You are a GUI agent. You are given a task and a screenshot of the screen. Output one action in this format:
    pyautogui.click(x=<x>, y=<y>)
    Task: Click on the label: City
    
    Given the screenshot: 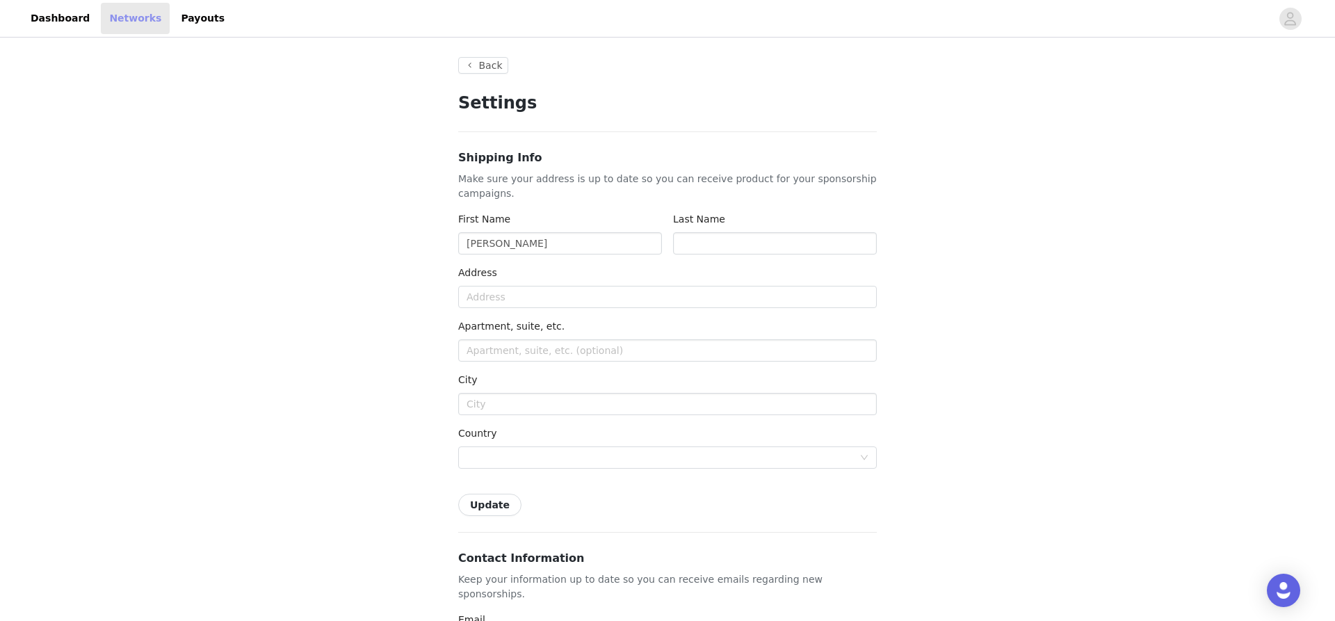 What is the action you would take?
    pyautogui.click(x=467, y=380)
    